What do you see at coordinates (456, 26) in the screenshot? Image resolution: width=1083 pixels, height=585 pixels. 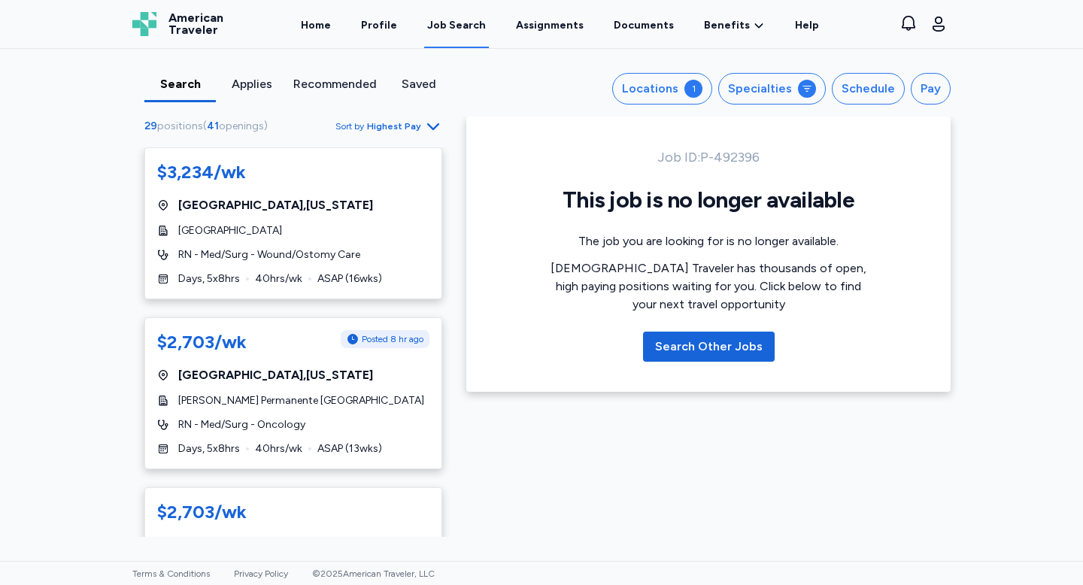 I see `div: Job Search` at bounding box center [456, 26].